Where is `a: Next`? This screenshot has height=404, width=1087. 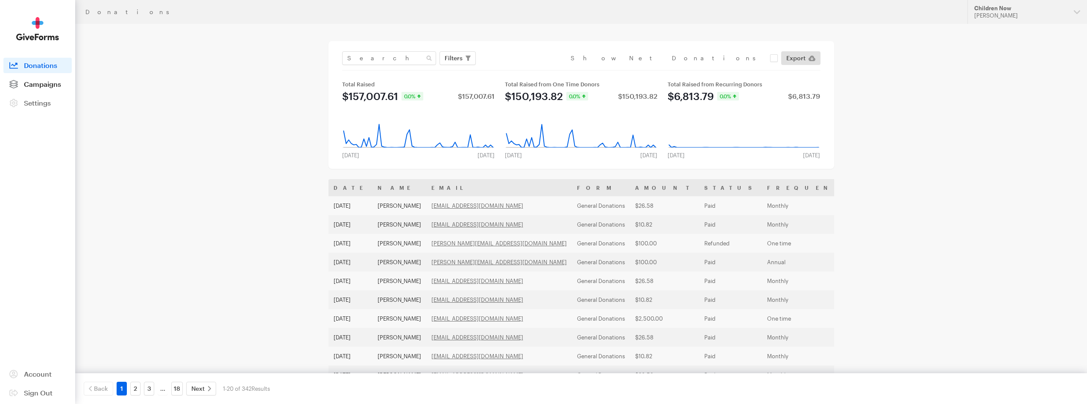 a: Next is located at coordinates (201, 388).